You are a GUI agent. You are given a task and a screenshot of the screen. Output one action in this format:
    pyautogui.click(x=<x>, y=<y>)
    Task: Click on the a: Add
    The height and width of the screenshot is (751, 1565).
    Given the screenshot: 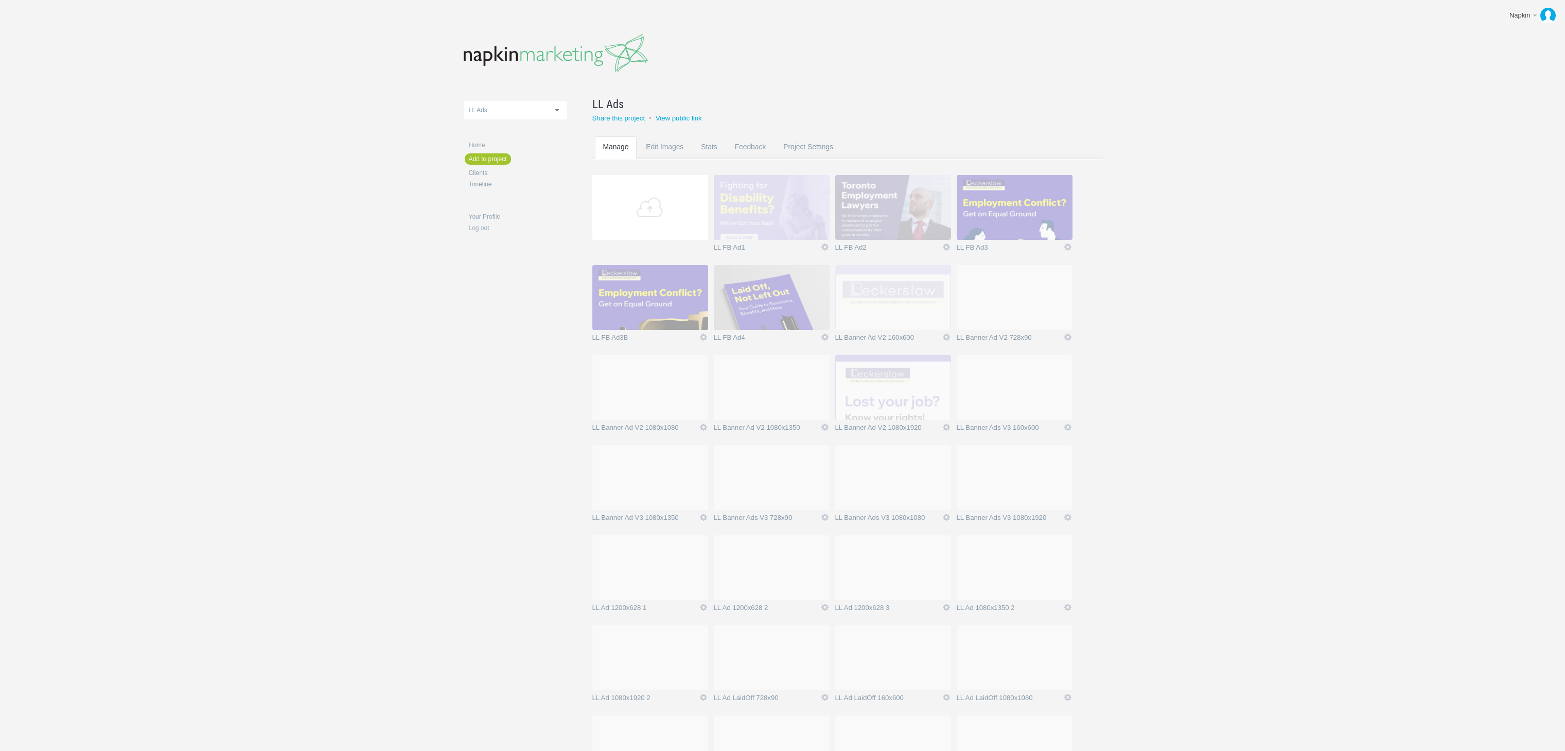 What is the action you would take?
    pyautogui.click(x=650, y=207)
    